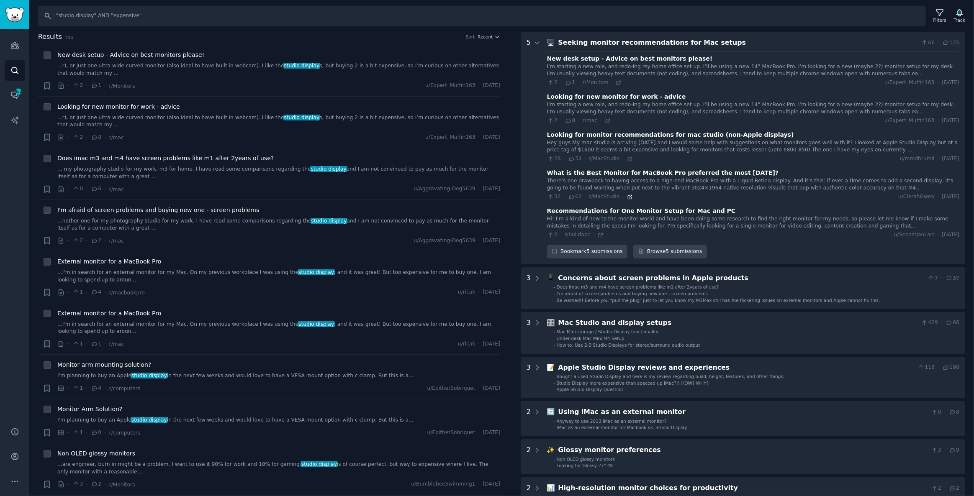 The height and width of the screenshot is (496, 974). I want to click on span: u/EpithetSobriquet, so click(451, 433).